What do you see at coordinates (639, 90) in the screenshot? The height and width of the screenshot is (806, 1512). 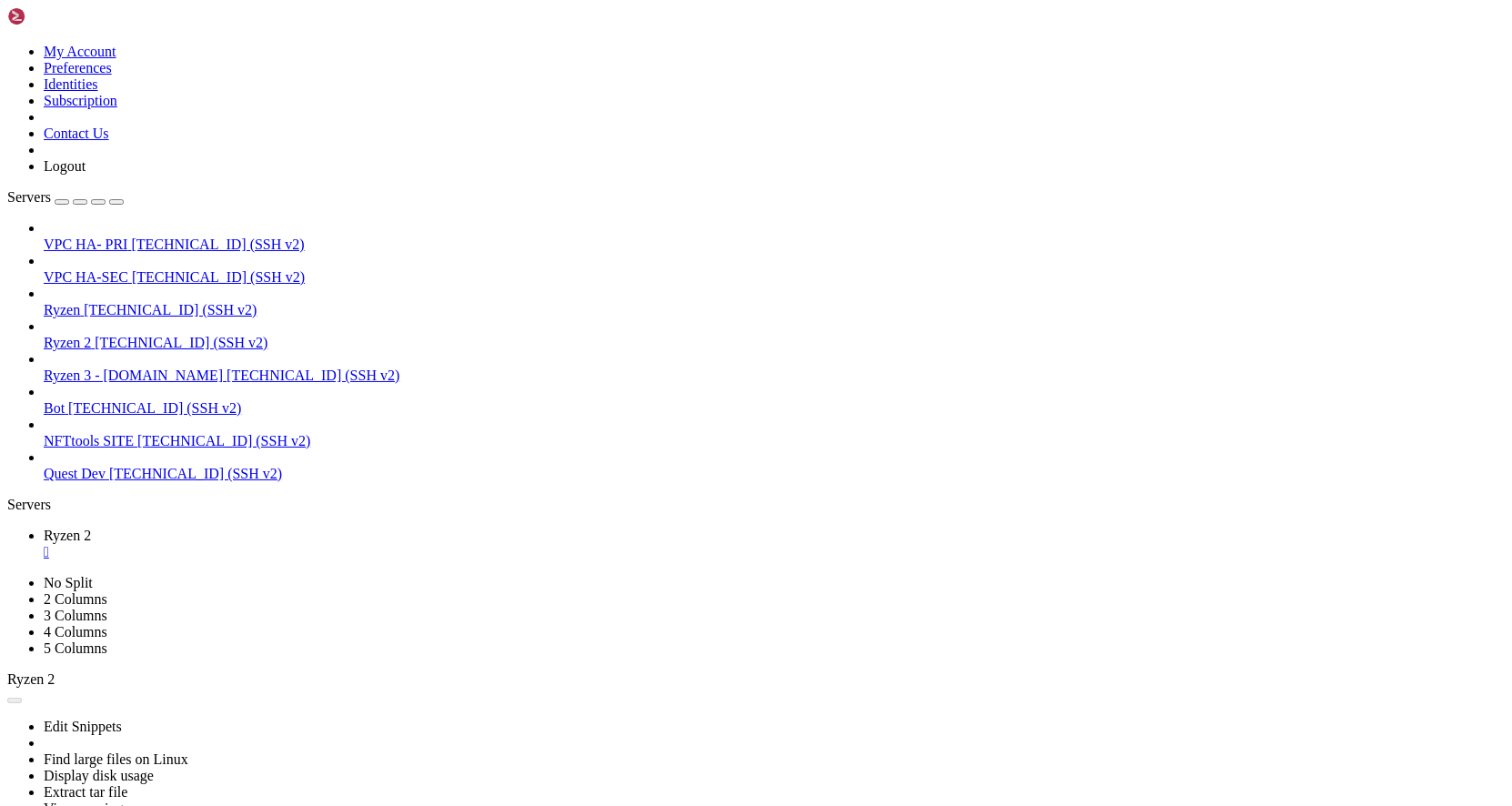 I see `x-row: %22%3Atrue%2C%22verified_phone_label_enabled%22%3Afalse%2C%22creator_subscriptions_tweet_preview_...` at bounding box center [639, 90].